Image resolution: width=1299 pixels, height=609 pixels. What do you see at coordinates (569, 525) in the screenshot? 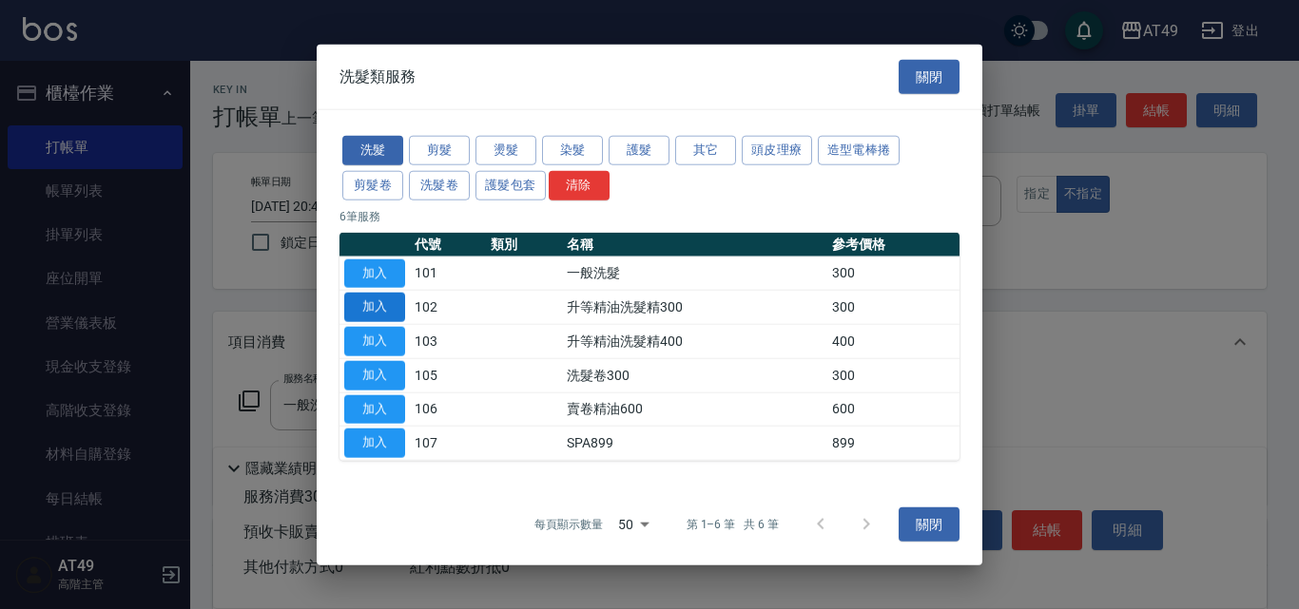
I see `p: 每頁顯示數量` at bounding box center [569, 525].